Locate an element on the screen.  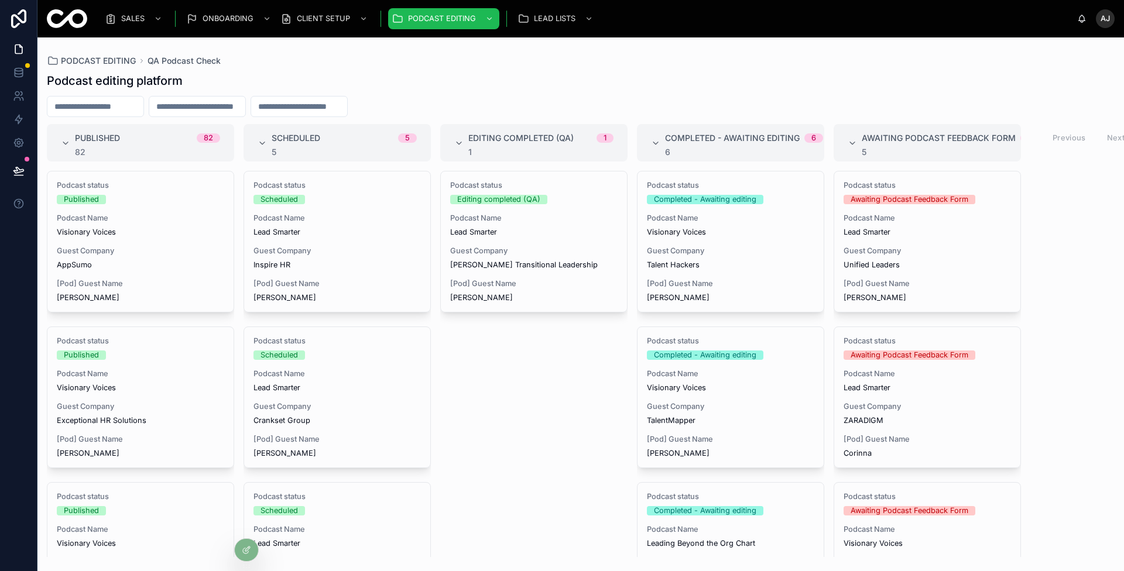
a: Podcast statusAwaiting Podcast Feedback FormPodcast NameLead SmarterGuest CompanyUnified Leaders[... is located at coordinates (927, 242).